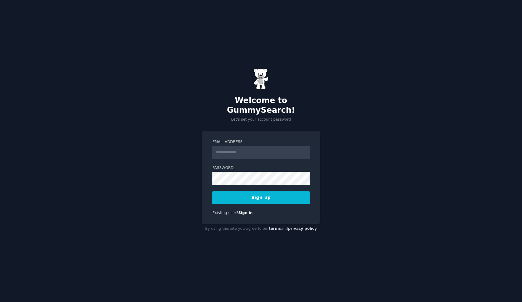 The width and height of the screenshot is (522, 302). Describe the element at coordinates (275, 228) in the screenshot. I see `a: terms` at that location.